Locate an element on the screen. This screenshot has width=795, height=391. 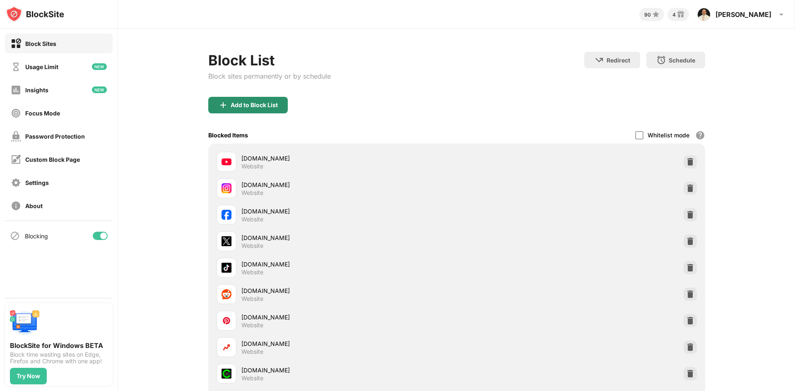
img: block-on.svg is located at coordinates (16, 43).